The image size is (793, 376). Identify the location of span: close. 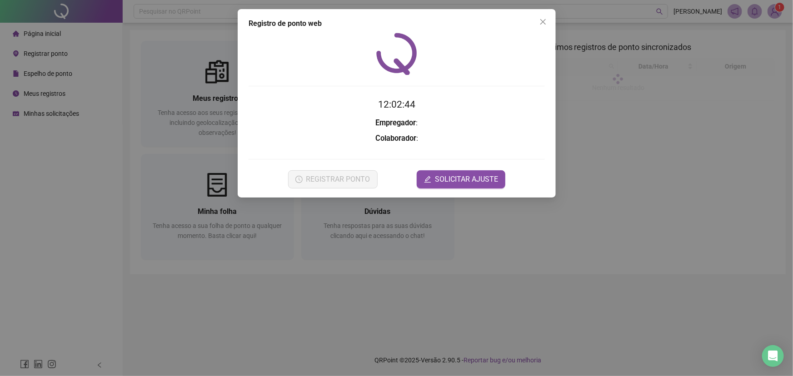
(543, 22).